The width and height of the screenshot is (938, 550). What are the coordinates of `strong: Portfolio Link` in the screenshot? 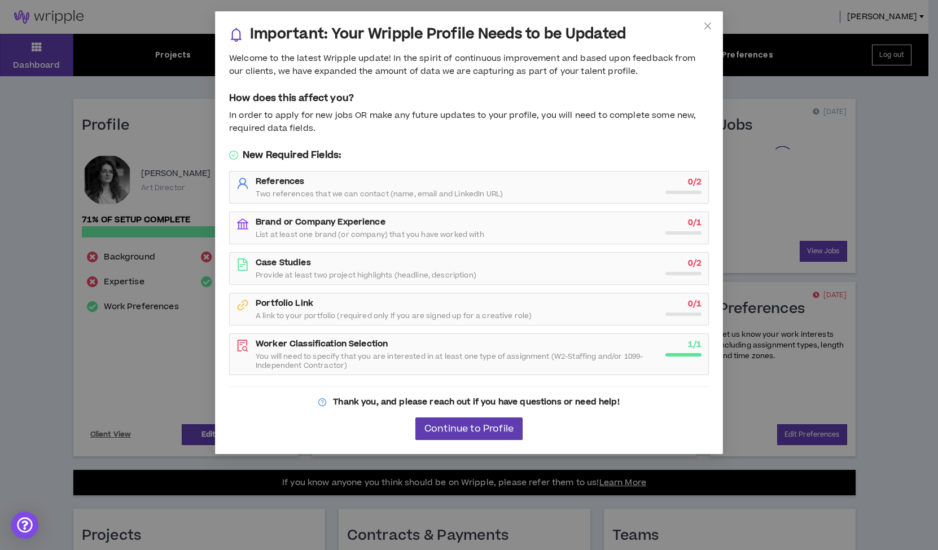 It's located at (285, 303).